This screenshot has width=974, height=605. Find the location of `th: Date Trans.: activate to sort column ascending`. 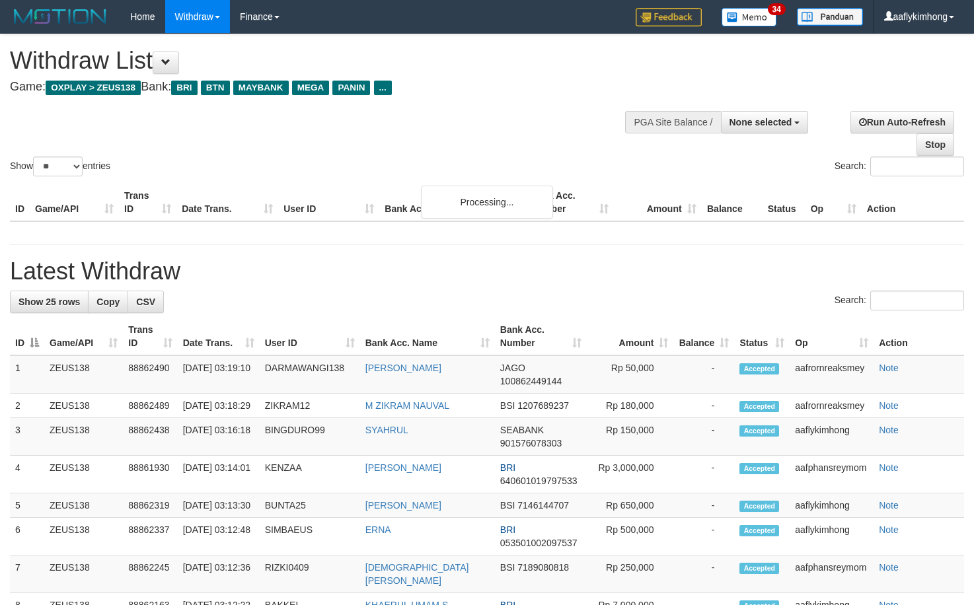

th: Date Trans.: activate to sort column ascending is located at coordinates (219, 336).